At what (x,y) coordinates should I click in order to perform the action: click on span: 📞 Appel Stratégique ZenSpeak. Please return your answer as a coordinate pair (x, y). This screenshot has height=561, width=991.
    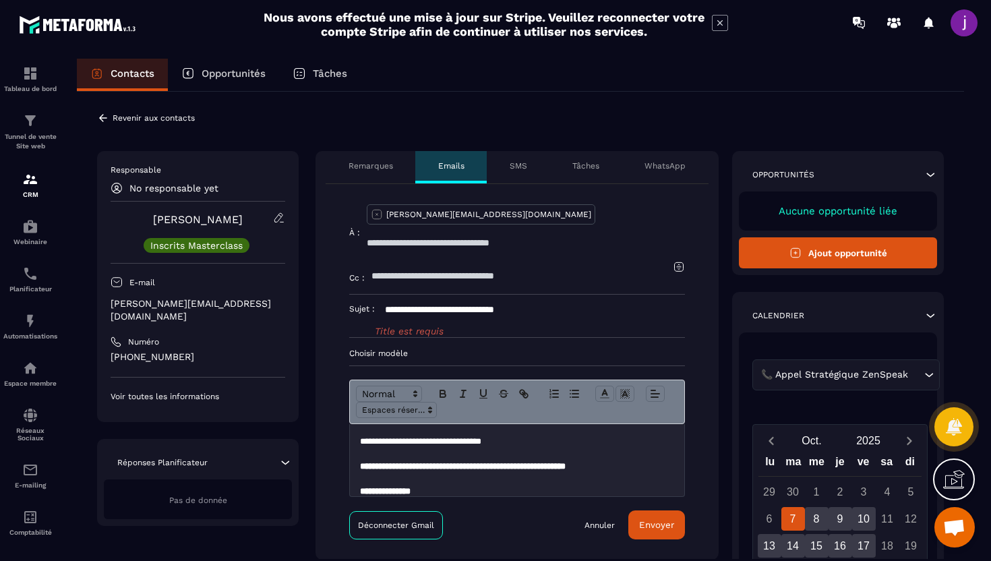
    Looking at the image, I should click on (834, 375).